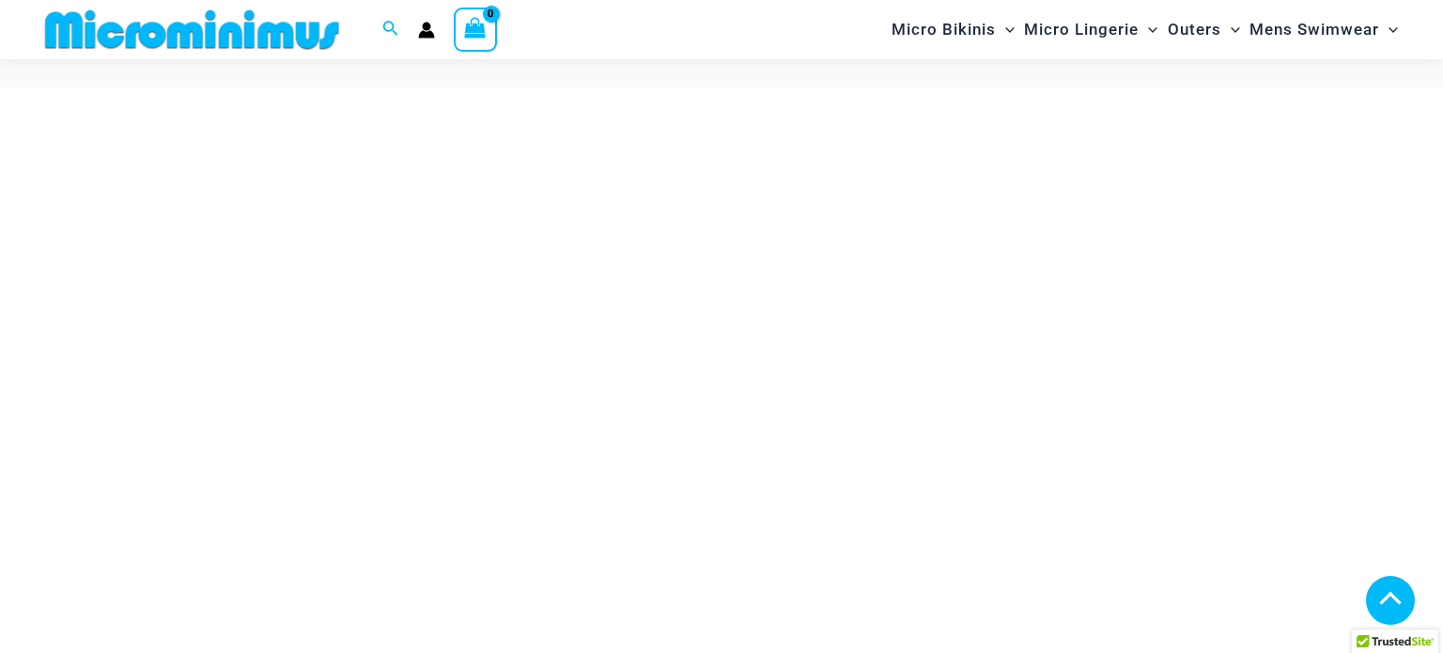  What do you see at coordinates (1315, 29) in the screenshot?
I see `span: Mens Swimwear` at bounding box center [1315, 29].